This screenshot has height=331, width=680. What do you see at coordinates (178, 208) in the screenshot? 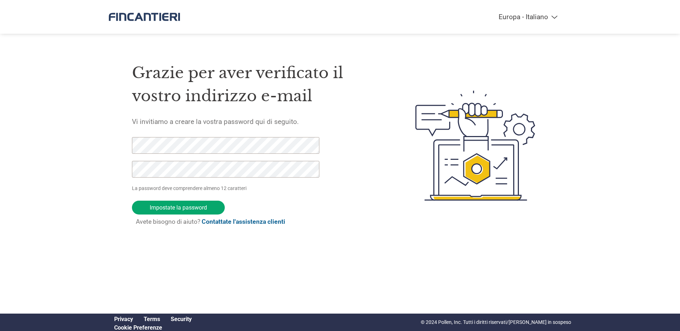
I see `input: Impostate la password` at bounding box center [178, 208].